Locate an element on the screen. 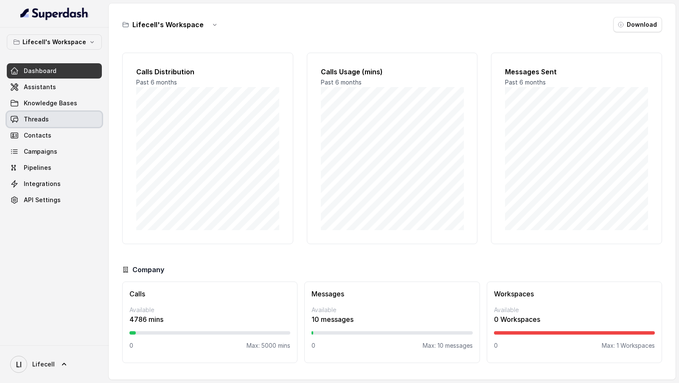  img: light.svg is located at coordinates (54, 14).